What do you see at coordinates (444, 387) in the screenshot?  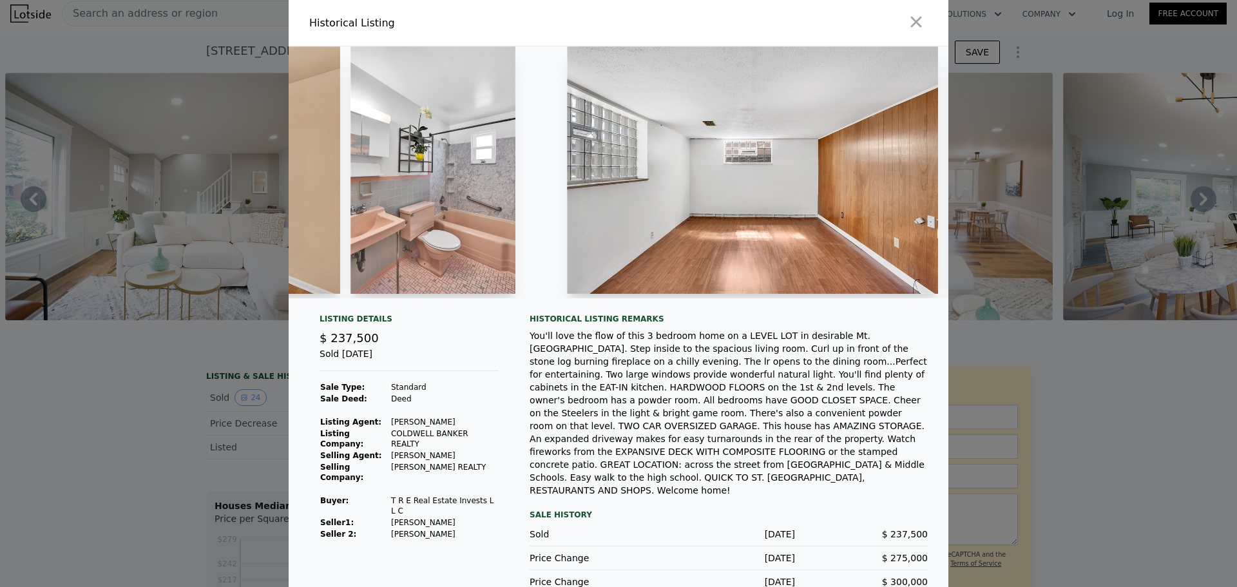 I see `td: Standard` at bounding box center [444, 387].